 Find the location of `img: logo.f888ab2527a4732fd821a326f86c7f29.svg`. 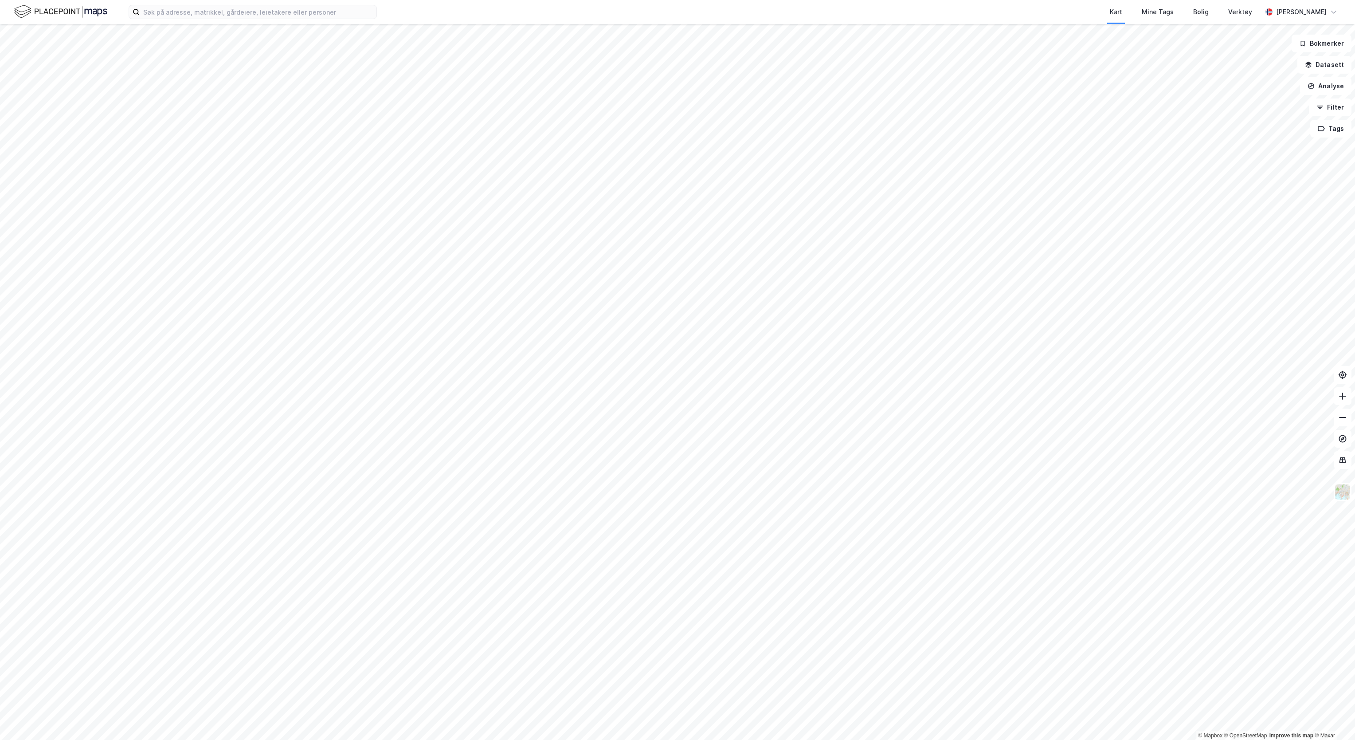

img: logo.f888ab2527a4732fd821a326f86c7f29.svg is located at coordinates (61, 12).